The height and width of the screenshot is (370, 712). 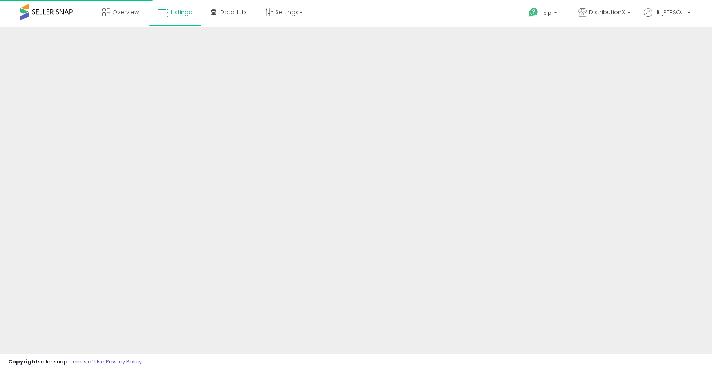 I want to click on span: Help, so click(x=546, y=13).